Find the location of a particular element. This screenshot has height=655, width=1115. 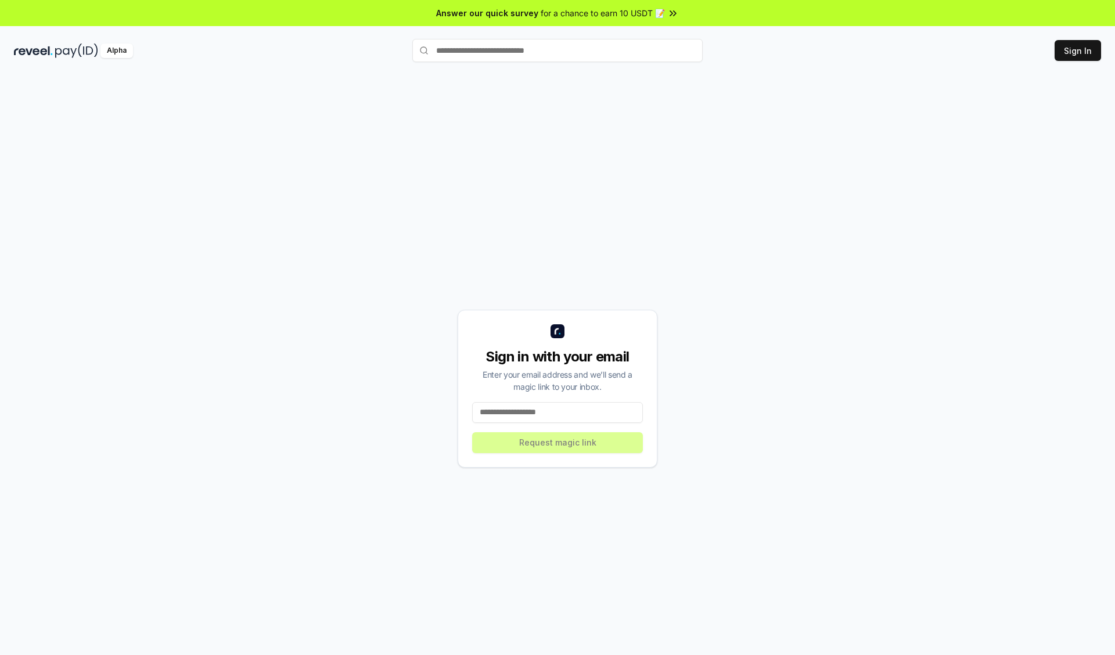

div: Sign in with your email is located at coordinates (557, 357).